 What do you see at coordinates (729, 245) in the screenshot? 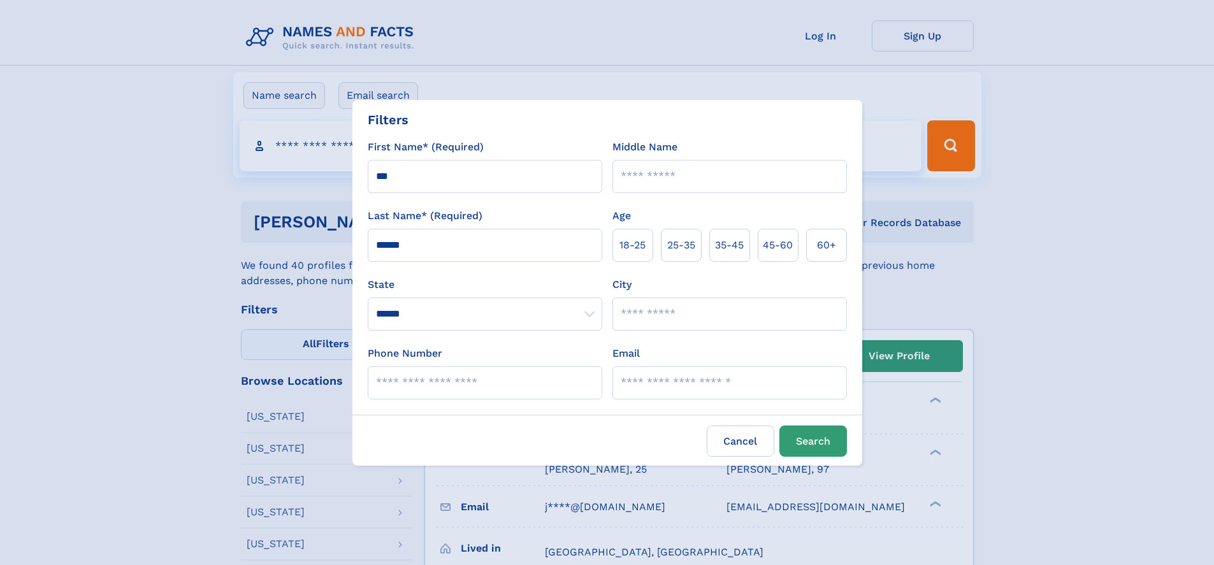
I see `span: 35‑45` at bounding box center [729, 245].